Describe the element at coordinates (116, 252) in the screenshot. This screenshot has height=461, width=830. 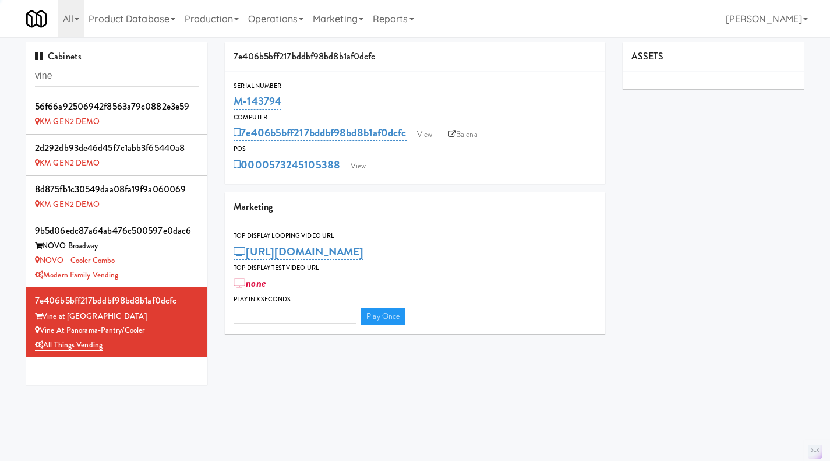
I see `li: 9b5d06edc87a64ab476c500597e0dac6NOVO Broadway NOVO - Cooler ComboModern Family Vending` at that location.